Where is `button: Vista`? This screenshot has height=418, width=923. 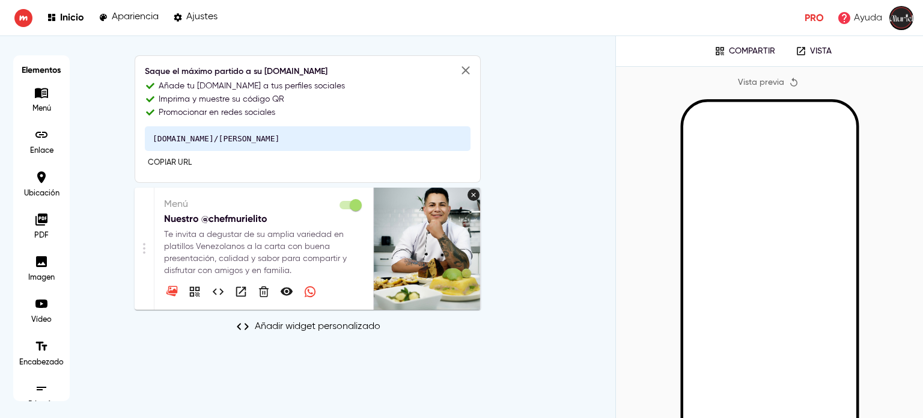 button: Vista is located at coordinates (241, 291).